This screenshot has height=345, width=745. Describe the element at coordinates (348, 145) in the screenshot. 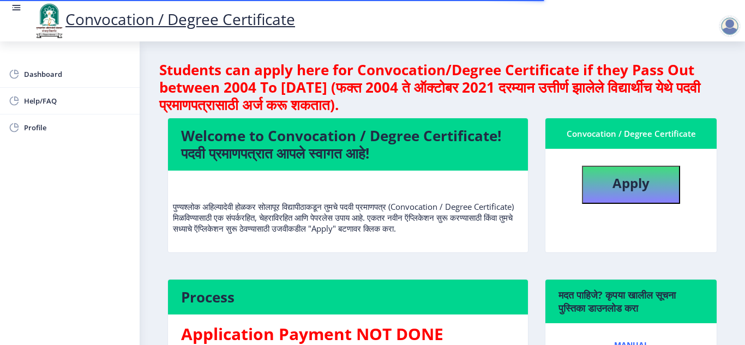

I see `h4: Welcome to Convocation / Degree Certificate! पदवी प्रमाणपत्रात आपले स्वागत आहे!` at that location.